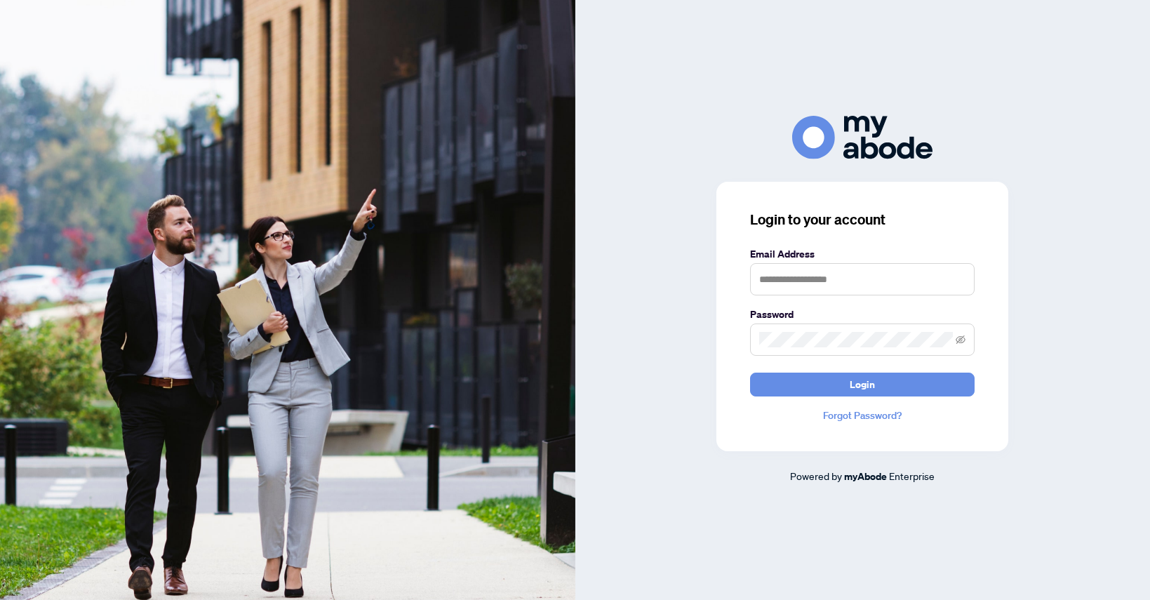  Describe the element at coordinates (862, 314) in the screenshot. I see `label: Password` at that location.